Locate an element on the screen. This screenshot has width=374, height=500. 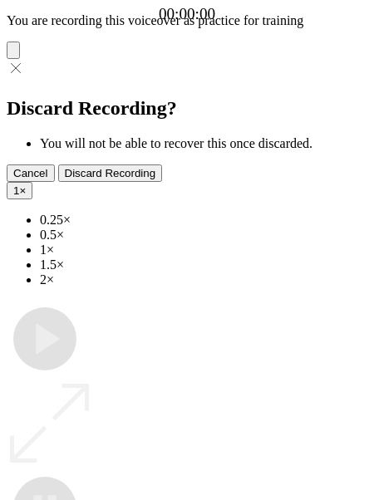
button: Discard Recording is located at coordinates (111, 173).